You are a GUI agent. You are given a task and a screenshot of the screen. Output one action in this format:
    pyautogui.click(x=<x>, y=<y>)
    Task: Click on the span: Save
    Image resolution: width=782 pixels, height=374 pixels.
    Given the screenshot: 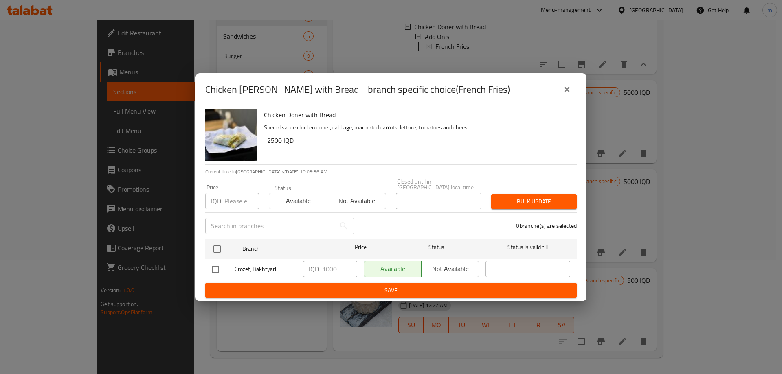 What is the action you would take?
    pyautogui.click(x=391, y=290)
    